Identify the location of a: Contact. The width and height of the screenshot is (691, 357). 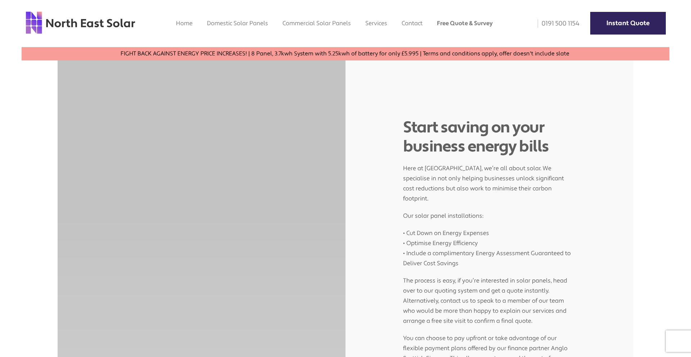
(412, 23).